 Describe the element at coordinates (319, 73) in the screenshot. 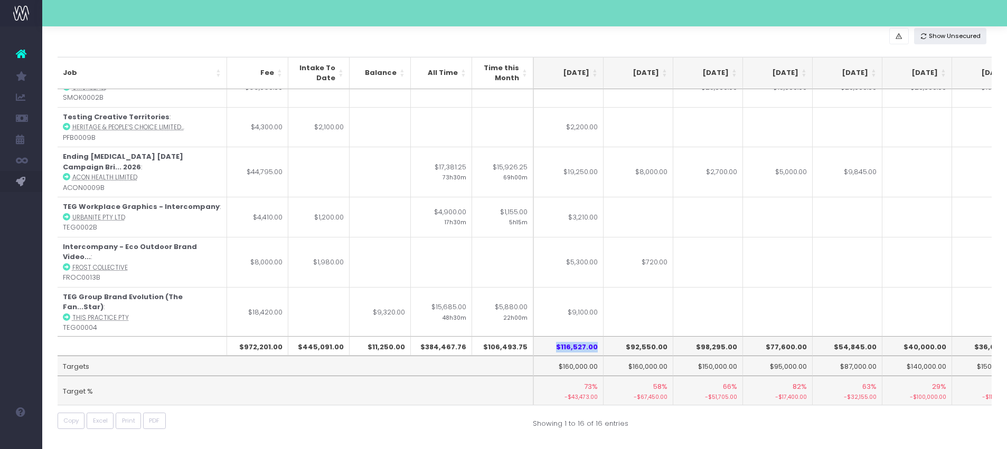

I see `th: Intake To Date: activate to sort column ascending` at that location.